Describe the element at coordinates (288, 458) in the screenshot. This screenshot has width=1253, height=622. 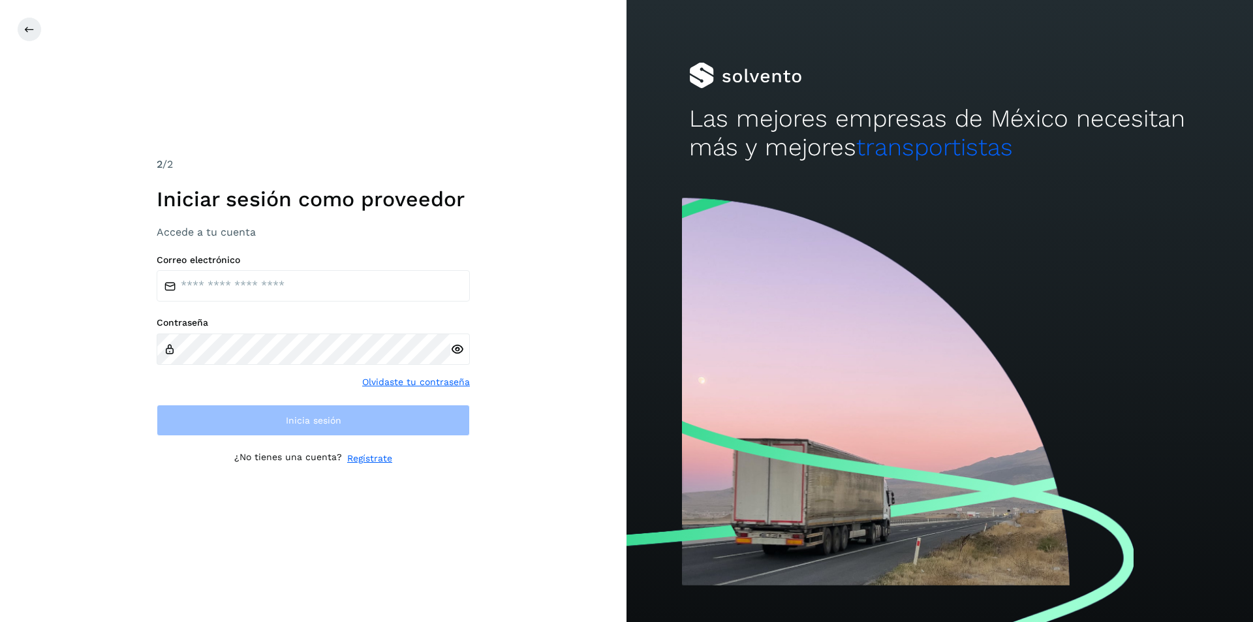
I see `p: ¿No tienes una cuenta?` at that location.